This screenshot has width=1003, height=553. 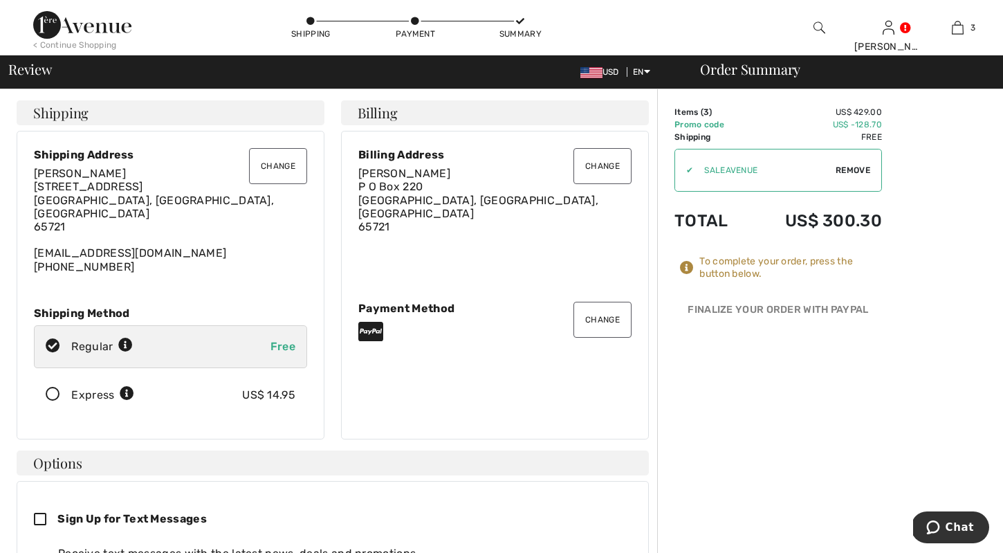 What do you see at coordinates (495, 154) in the screenshot?
I see `div: Billing Address` at bounding box center [495, 154].